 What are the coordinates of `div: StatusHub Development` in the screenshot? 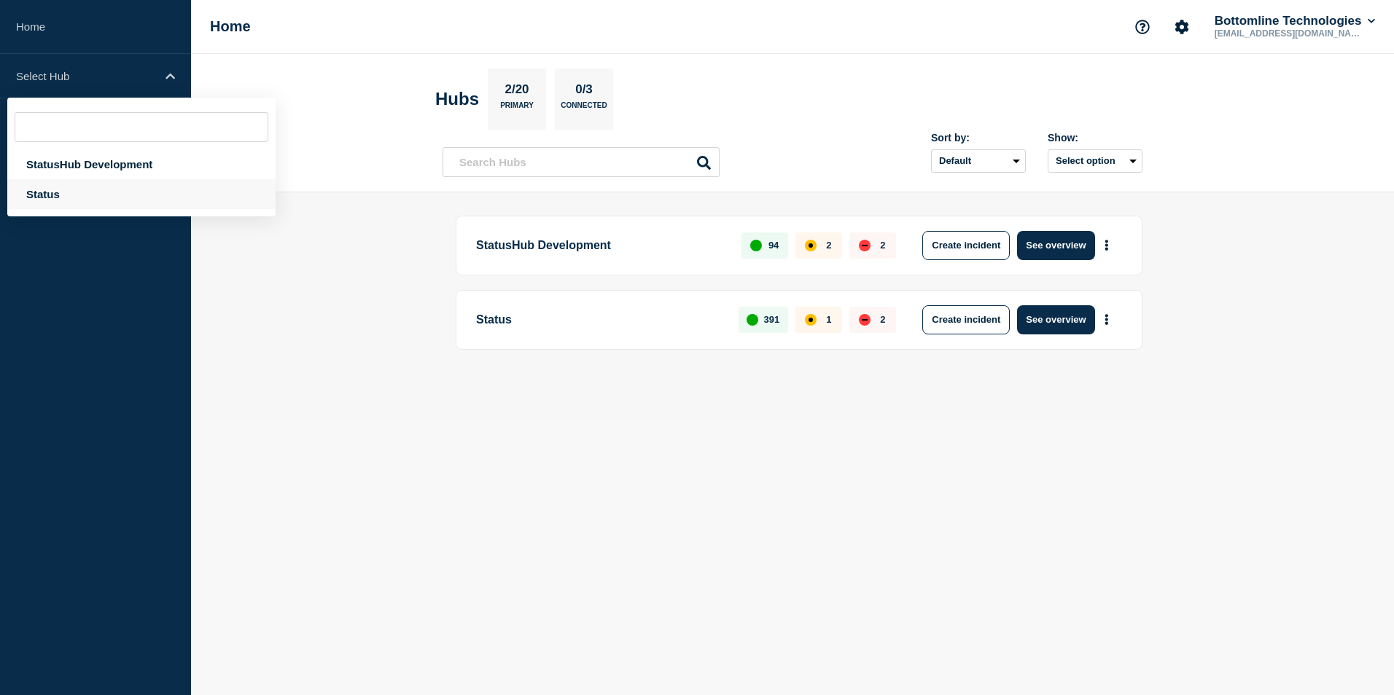 It's located at (141, 164).